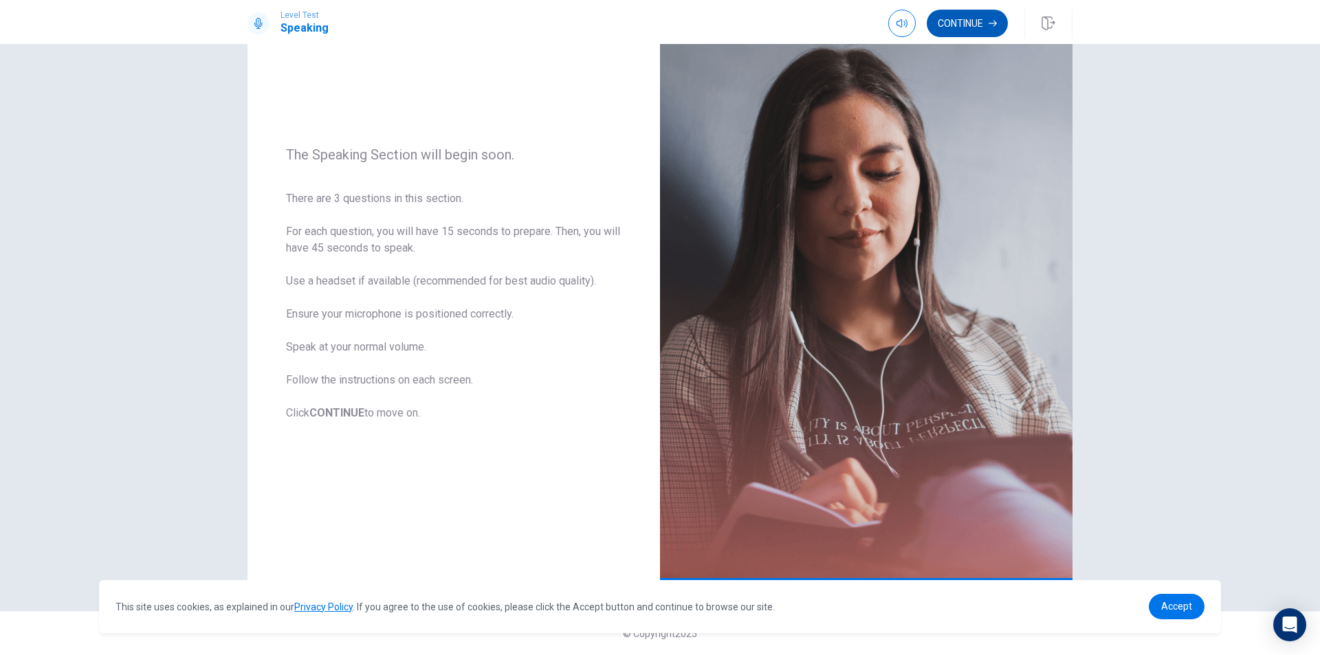  Describe the element at coordinates (1290, 625) in the screenshot. I see `div: Open Intercom Messenger` at that location.